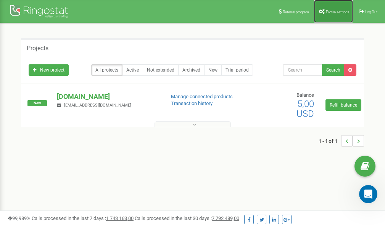 The image size is (385, 228). I want to click on span: Profile settings, so click(337, 12).